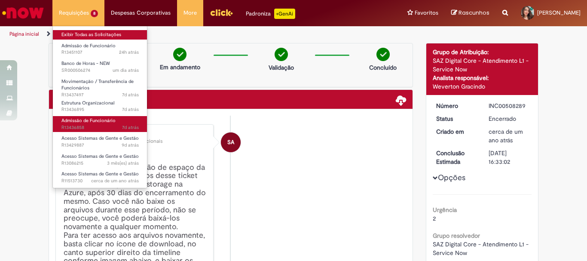 The image size is (587, 261). What do you see at coordinates (383, 67) in the screenshot?
I see `p: Concluído` at bounding box center [383, 67].